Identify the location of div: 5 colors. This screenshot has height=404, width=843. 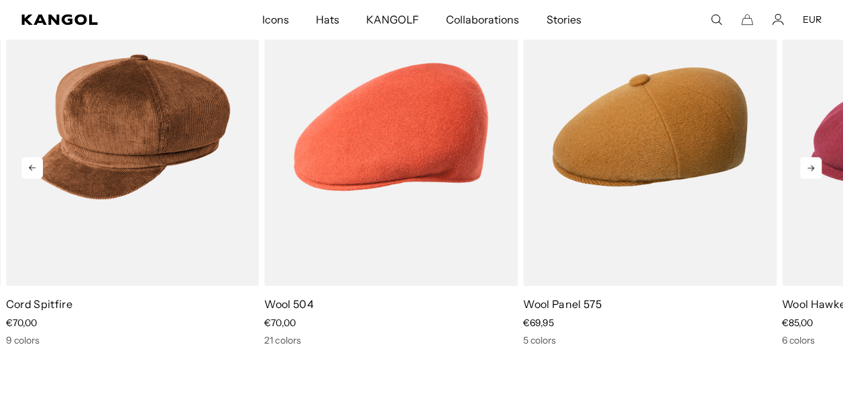
(650, 340).